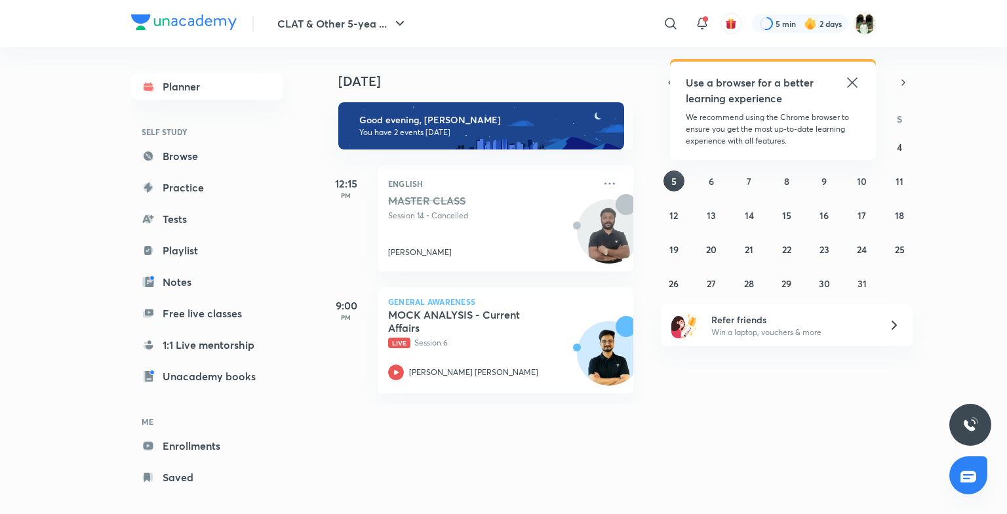  What do you see at coordinates (749, 215) in the screenshot?
I see `abbr: October 14, 2025` at bounding box center [749, 215].